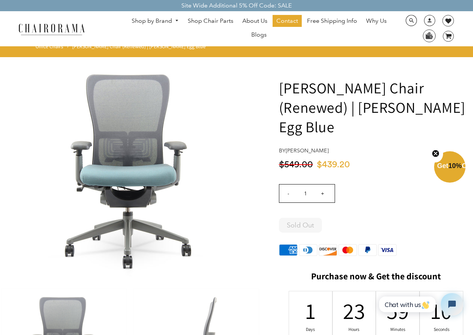  What do you see at coordinates (376, 21) in the screenshot?
I see `a: Why Us` at bounding box center [376, 21].